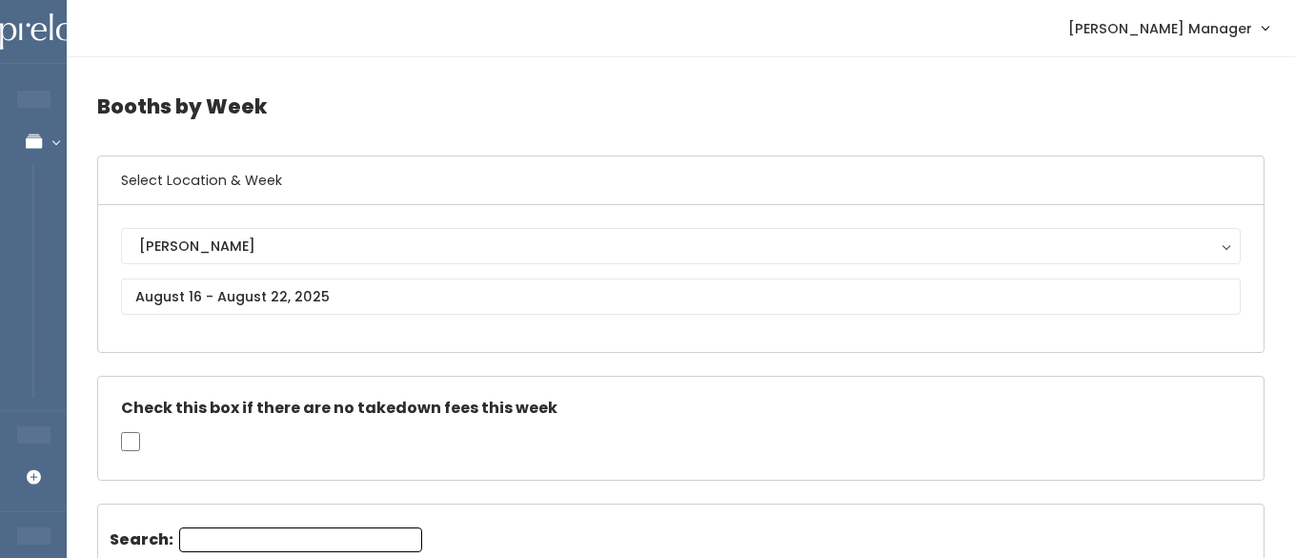 The height and width of the screenshot is (558, 1295). What do you see at coordinates (680, 180) in the screenshot?
I see `h6: Select Location & Week` at bounding box center [680, 180].